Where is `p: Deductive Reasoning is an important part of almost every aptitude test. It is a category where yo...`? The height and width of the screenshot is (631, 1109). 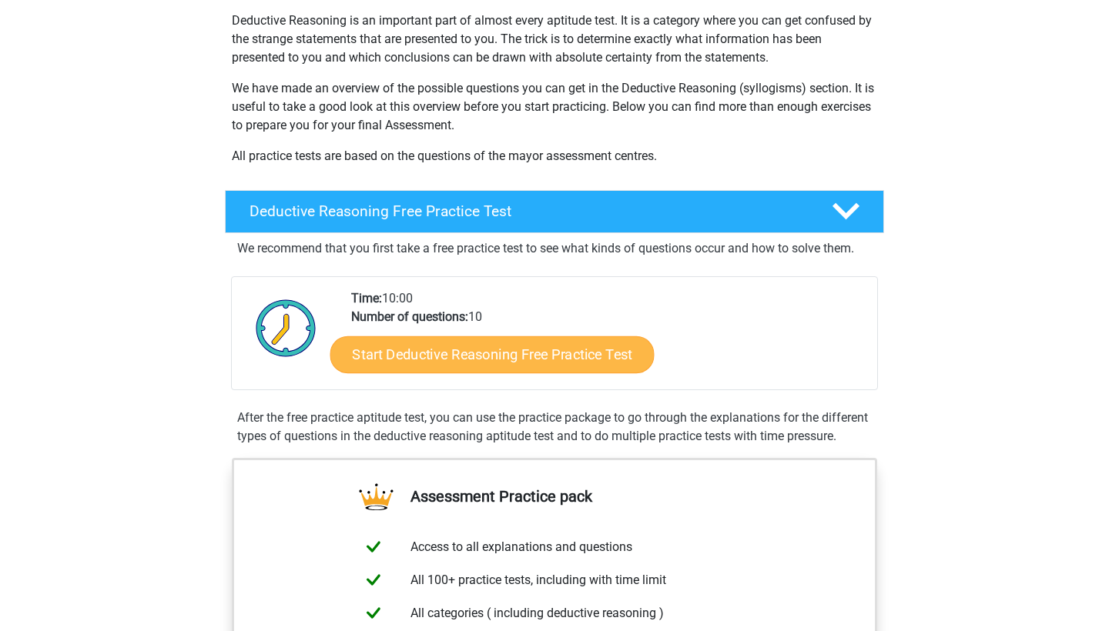 p: Deductive Reasoning is an important part of almost every aptitude test. It is a category where yo... is located at coordinates (554, 39).